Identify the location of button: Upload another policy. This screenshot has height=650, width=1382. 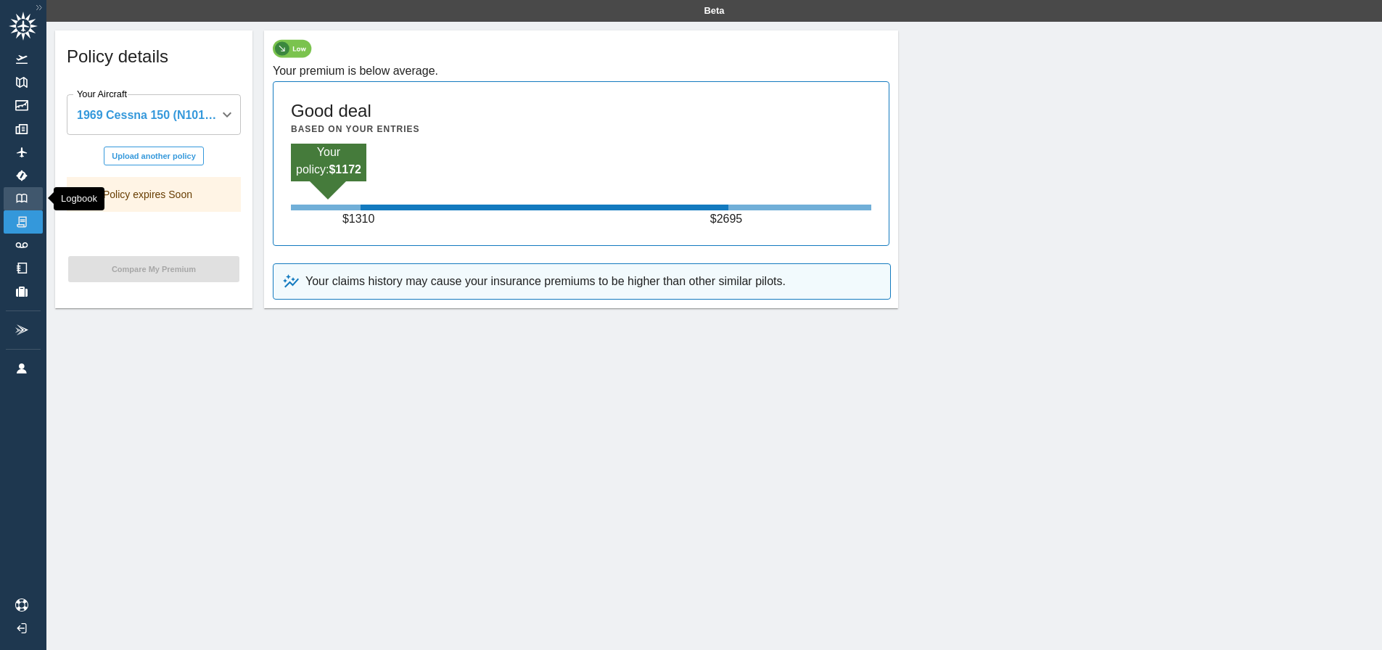
(154, 156).